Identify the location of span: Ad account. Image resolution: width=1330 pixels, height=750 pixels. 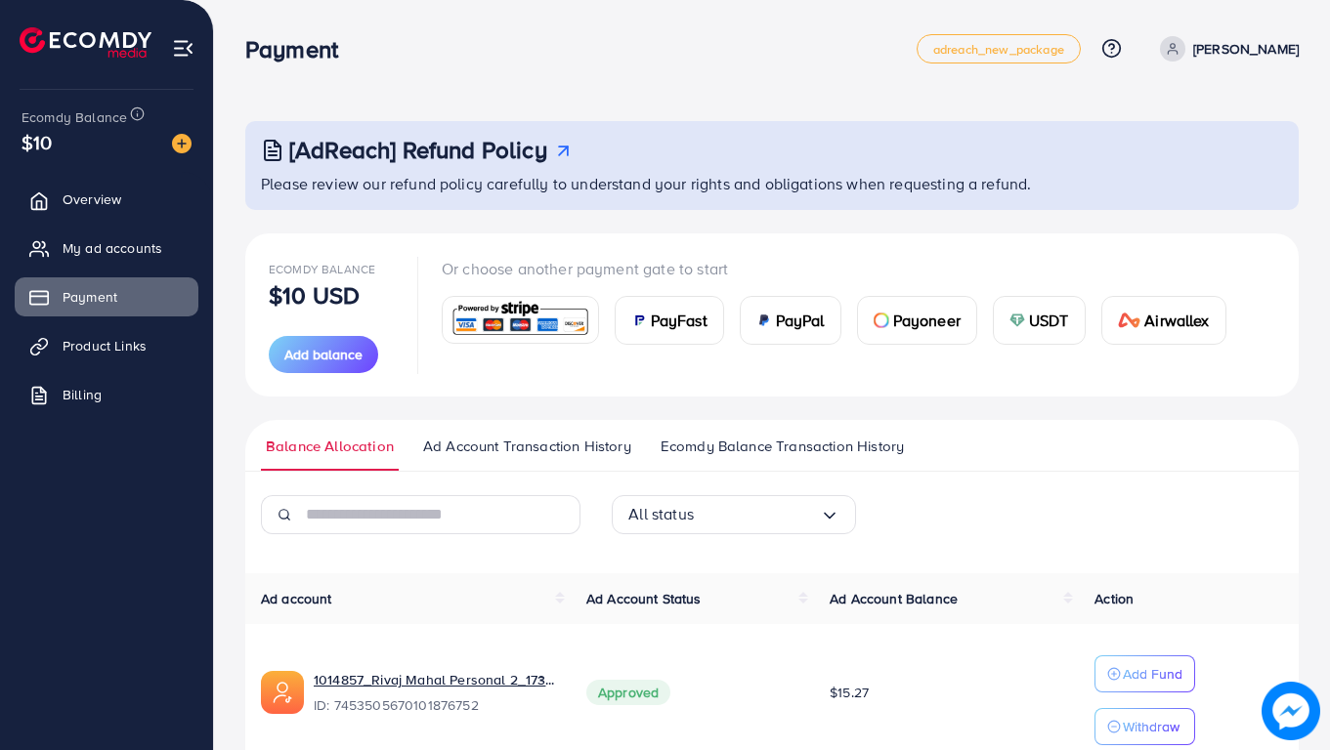
(296, 599).